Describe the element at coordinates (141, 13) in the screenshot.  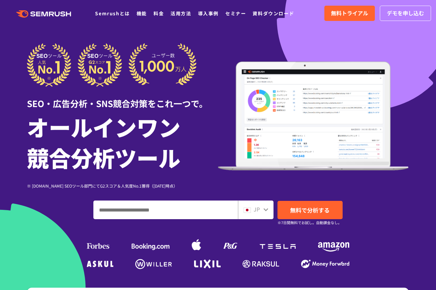
I see `a: 機能` at that location.